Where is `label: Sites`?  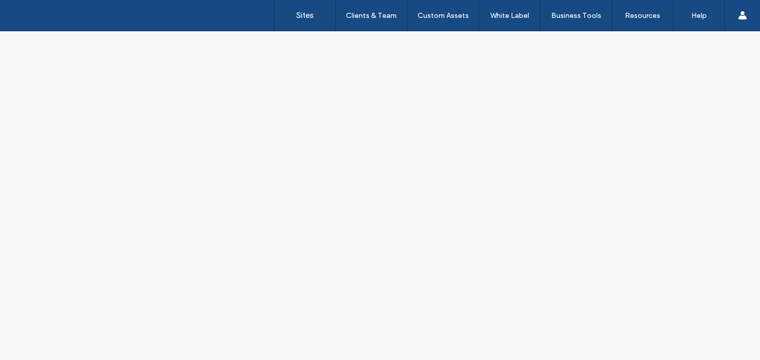
label: Sites is located at coordinates (305, 15).